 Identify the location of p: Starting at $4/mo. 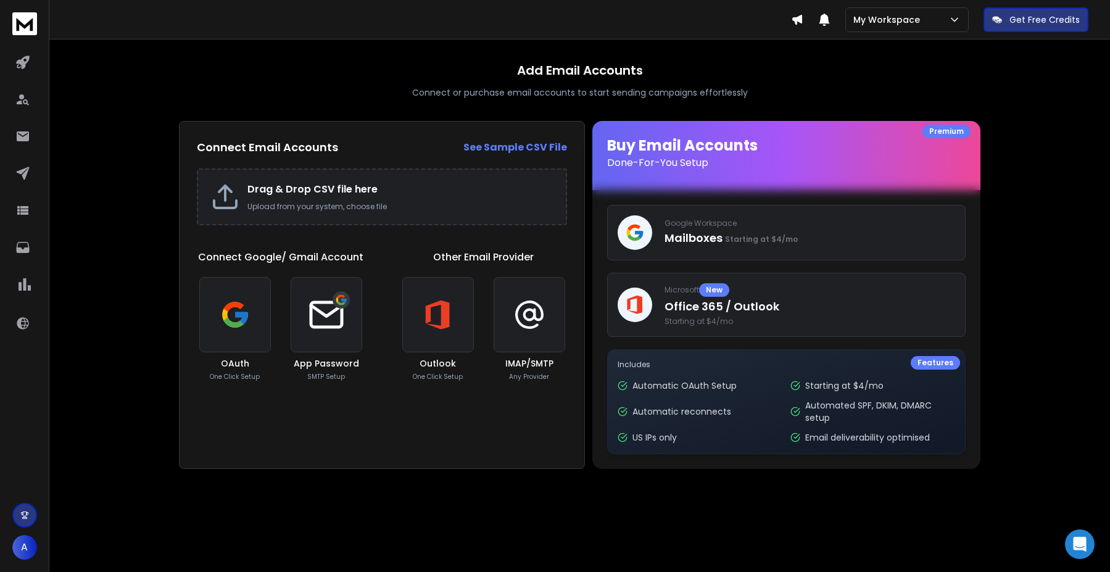
(844, 386).